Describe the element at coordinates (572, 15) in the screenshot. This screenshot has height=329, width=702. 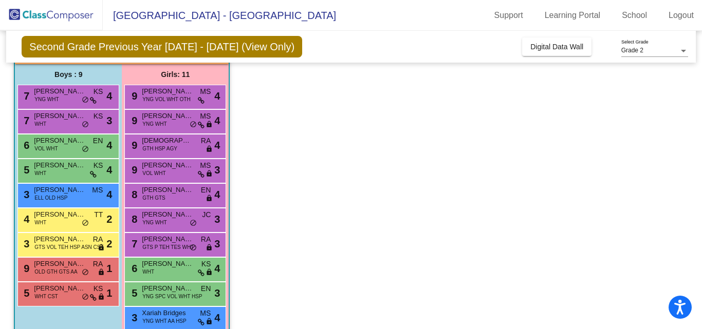
I see `a: Learning Portal` at that location.